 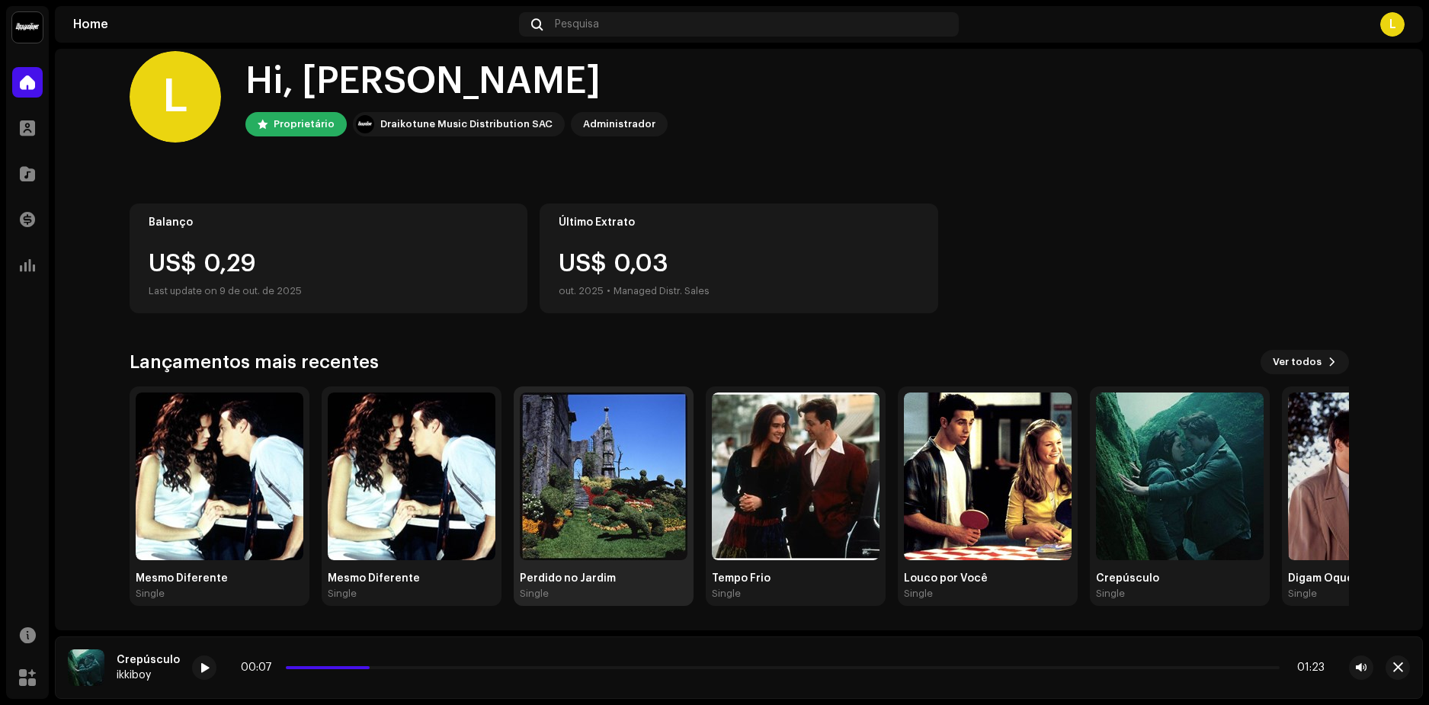 What do you see at coordinates (466, 124) in the screenshot?
I see `div: Draikotune Music Distribution SAC` at bounding box center [466, 124].